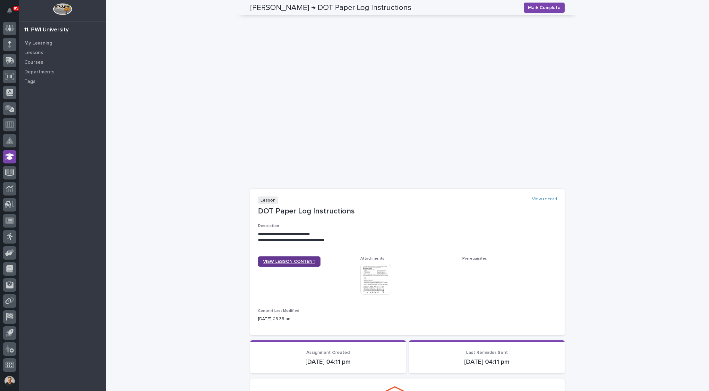 This screenshot has height=391, width=709. What do you see at coordinates (10, 11) in the screenshot?
I see `button: Notifications` at bounding box center [10, 11].